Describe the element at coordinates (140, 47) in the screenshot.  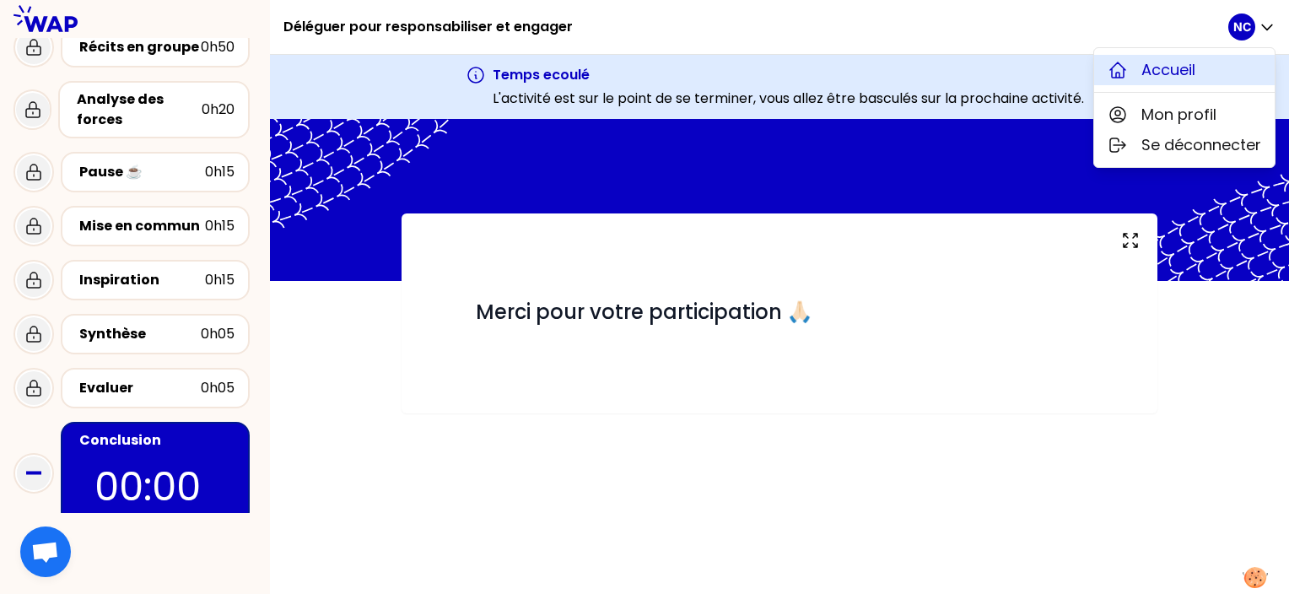
I see `div: Récits en groupe` at that location.